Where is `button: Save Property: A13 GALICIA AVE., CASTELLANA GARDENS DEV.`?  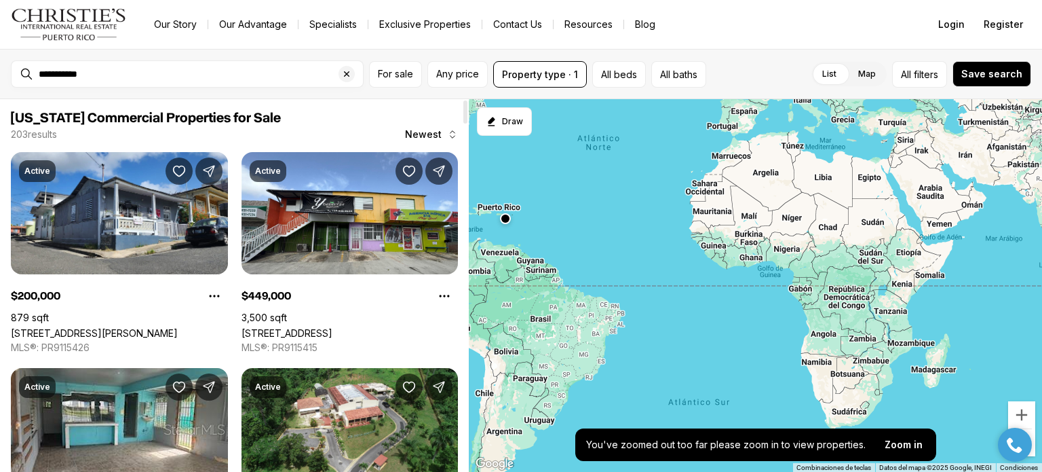 button: Save Property: A13 GALICIA AVE., CASTELLANA GARDENS DEV. is located at coordinates (409, 171).